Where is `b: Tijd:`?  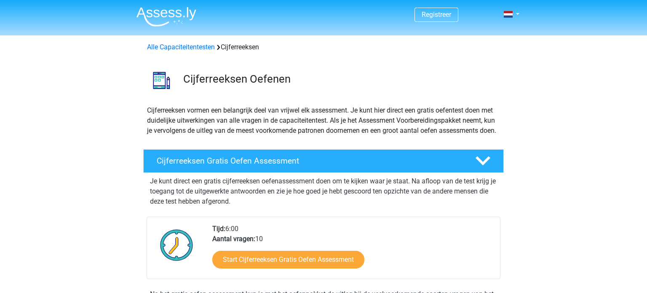 b: Tijd: is located at coordinates (218, 228).